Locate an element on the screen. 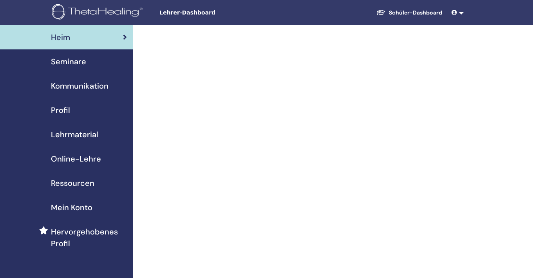  a: Schüler-Dashboard is located at coordinates (409, 13).